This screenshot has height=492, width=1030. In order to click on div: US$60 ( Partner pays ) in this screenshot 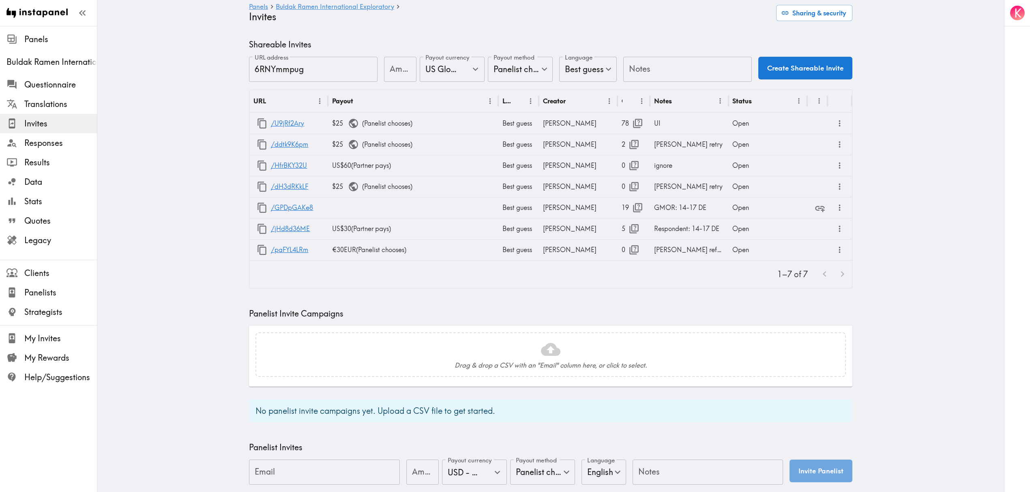, I will do `click(413, 165)`.